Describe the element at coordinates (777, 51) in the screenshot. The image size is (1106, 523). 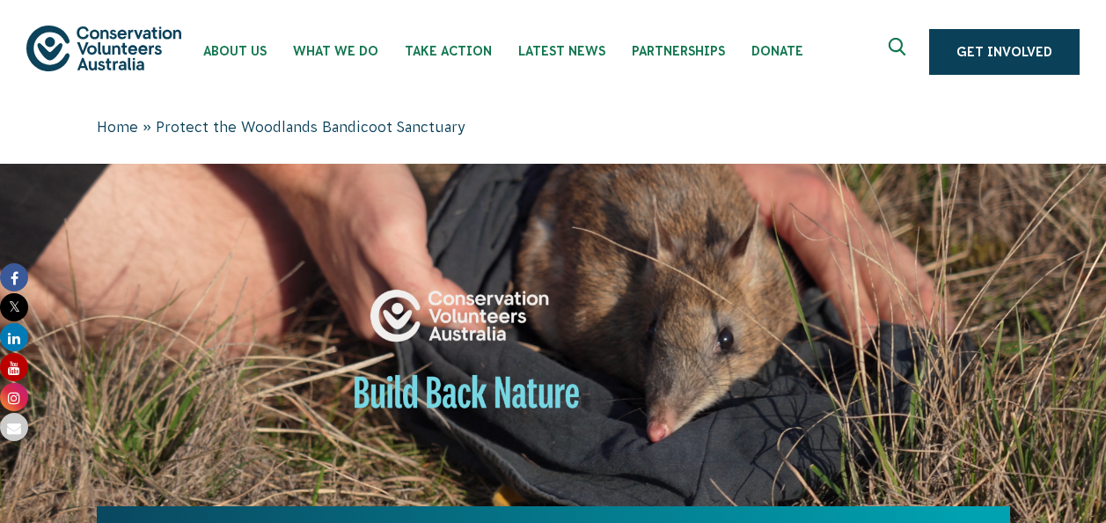
I see `span: Donate` at that location.